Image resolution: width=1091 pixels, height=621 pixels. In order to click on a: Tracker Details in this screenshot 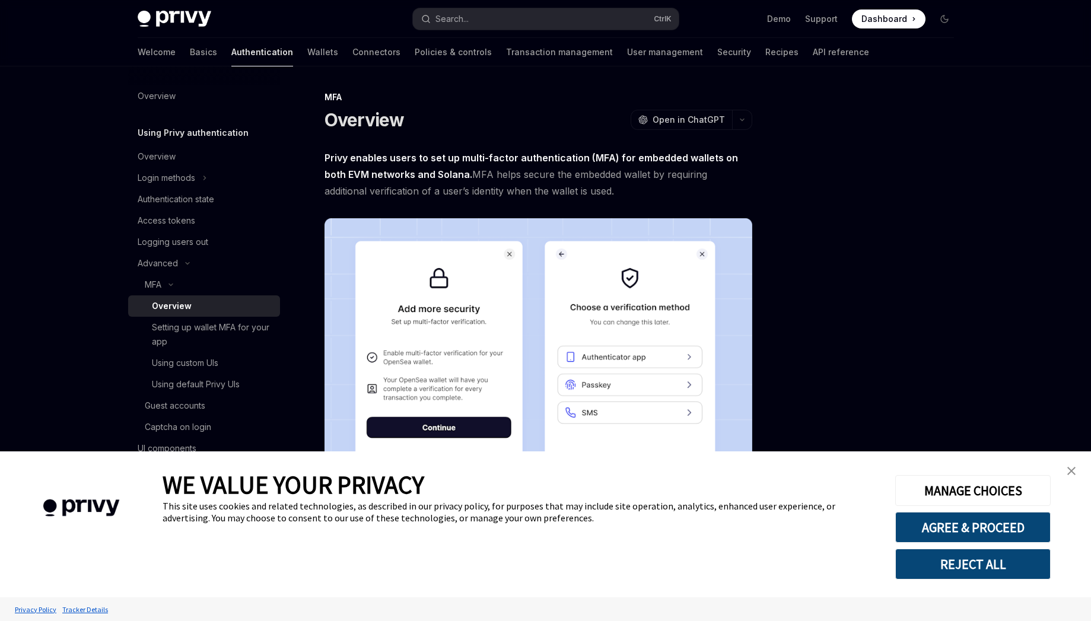, I will do `click(85, 609)`.